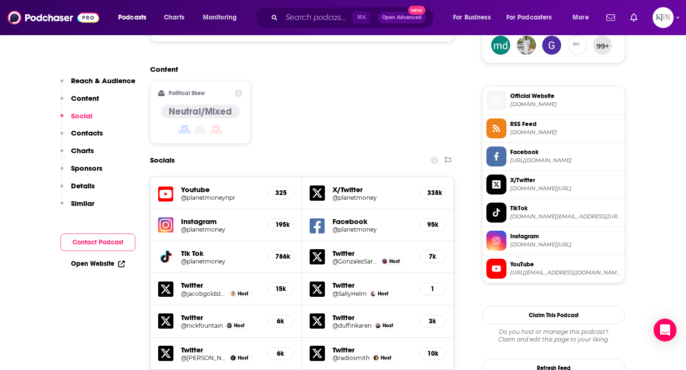  Describe the element at coordinates (87, 133) in the screenshot. I see `p: Contacts` at that location.